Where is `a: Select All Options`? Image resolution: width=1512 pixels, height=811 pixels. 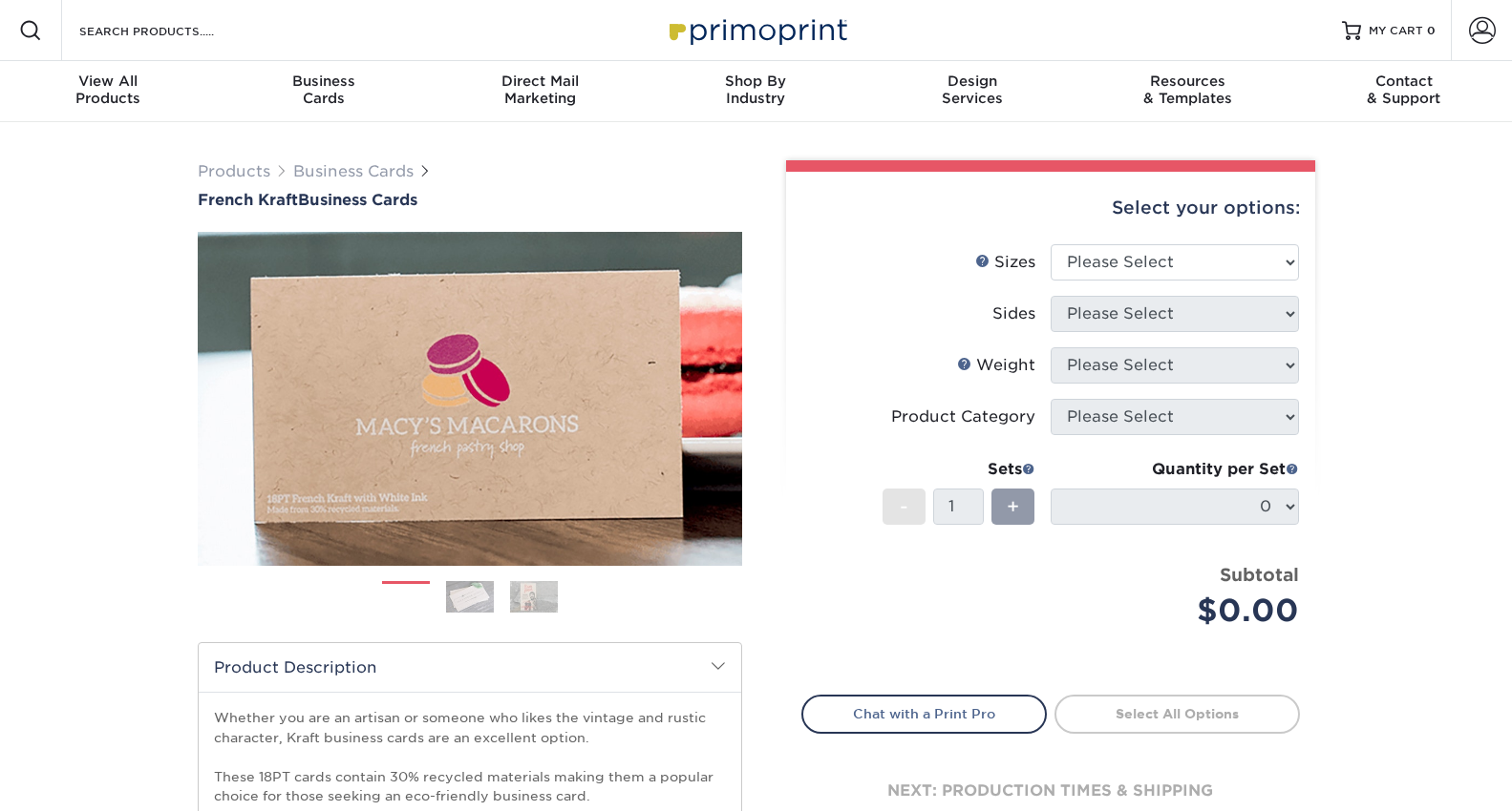 a: Select All Options is located at coordinates (1176, 714).